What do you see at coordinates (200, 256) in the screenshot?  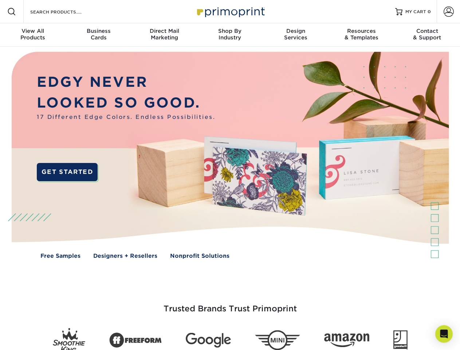 I see `a: Nonprofit Solutions` at bounding box center [200, 256].